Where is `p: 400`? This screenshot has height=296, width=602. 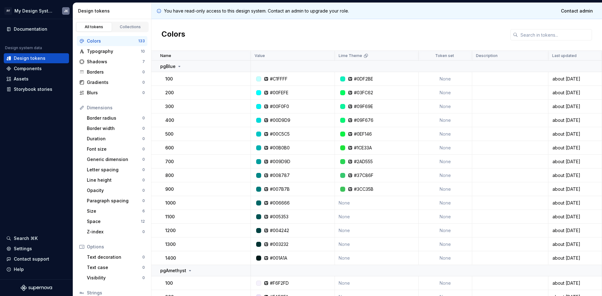
p: 400 is located at coordinates (170, 120).